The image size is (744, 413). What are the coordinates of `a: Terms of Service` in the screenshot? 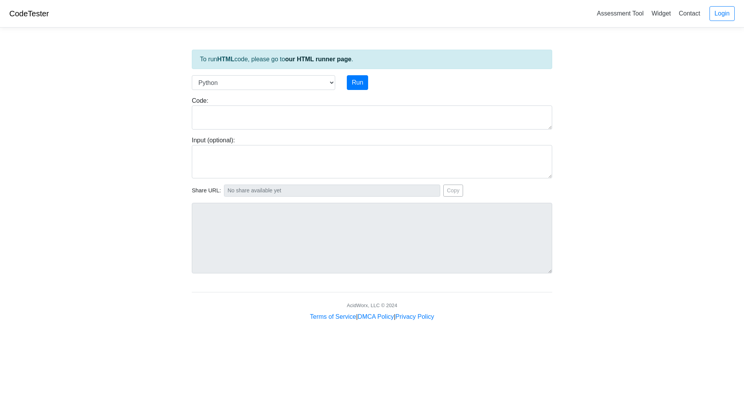 It's located at (333, 316).